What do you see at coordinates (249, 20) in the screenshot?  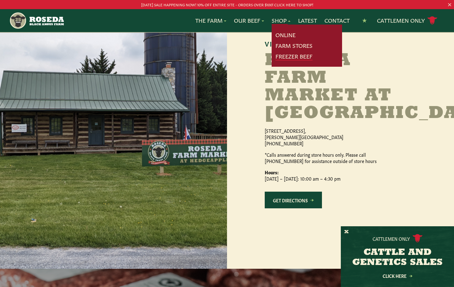 I see `a: Our Beef` at bounding box center [249, 20].